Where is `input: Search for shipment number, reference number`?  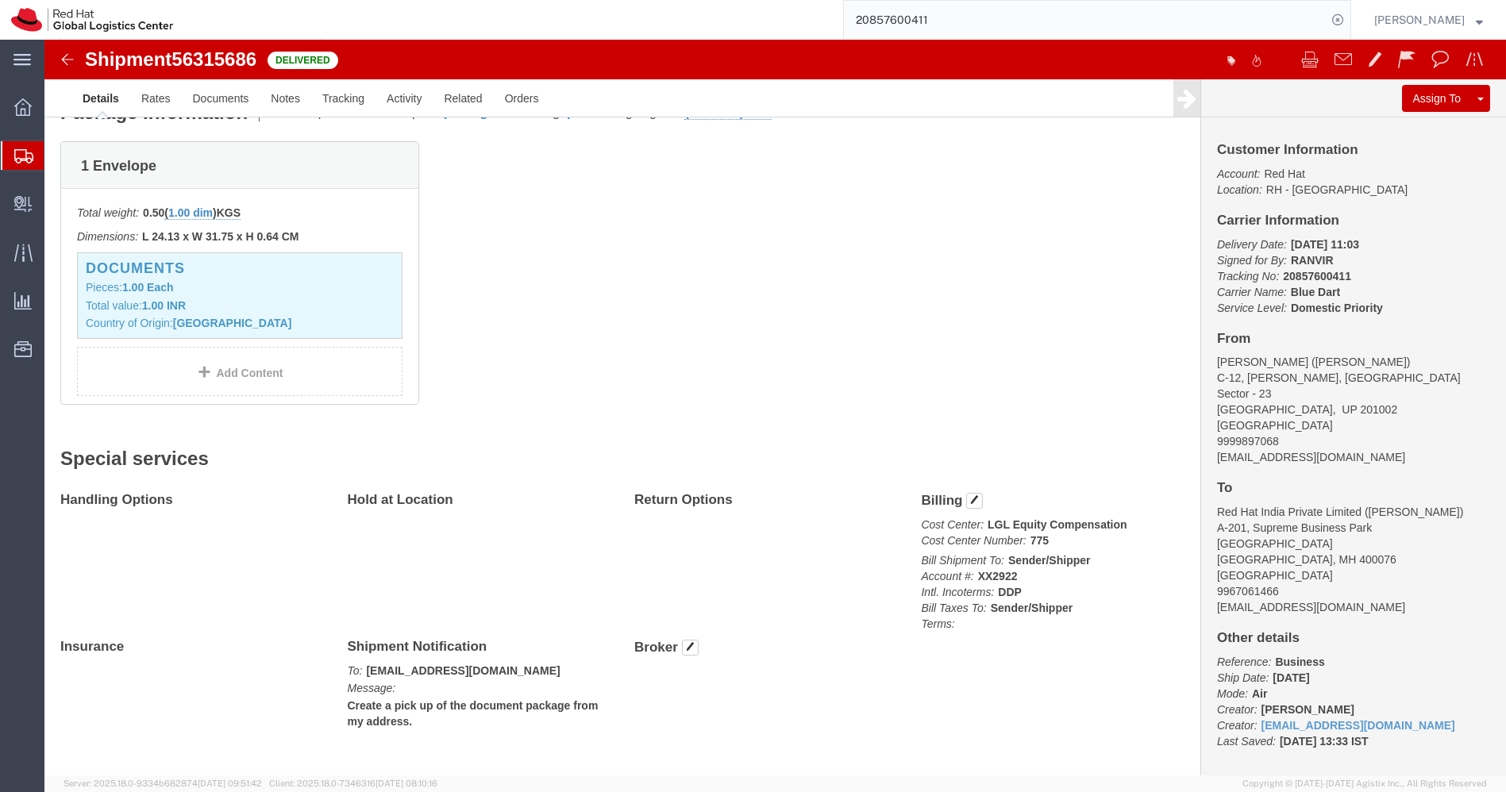 input: Search for shipment number, reference number is located at coordinates (1085, 20).